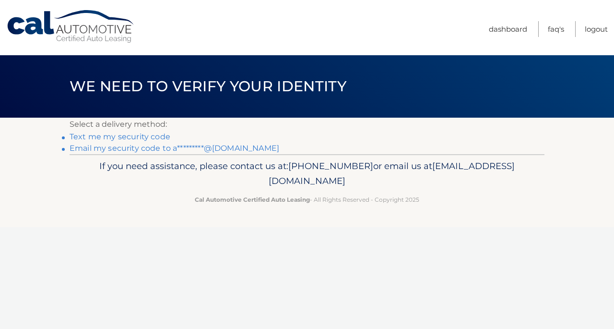  Describe the element at coordinates (556, 29) in the screenshot. I see `a: FAQ's` at that location.